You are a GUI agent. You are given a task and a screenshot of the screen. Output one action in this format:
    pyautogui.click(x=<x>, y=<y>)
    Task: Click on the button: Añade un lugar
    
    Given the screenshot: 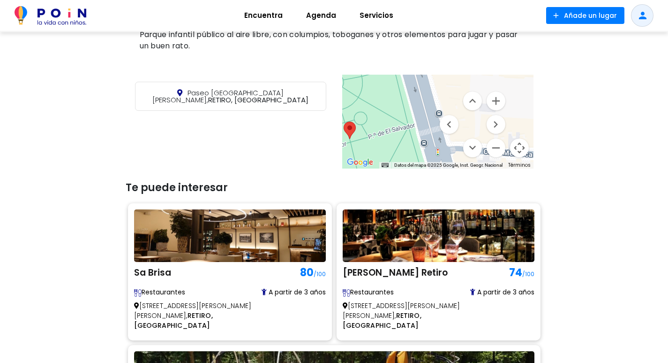 What is the action you would take?
    pyautogui.click(x=585, y=15)
    